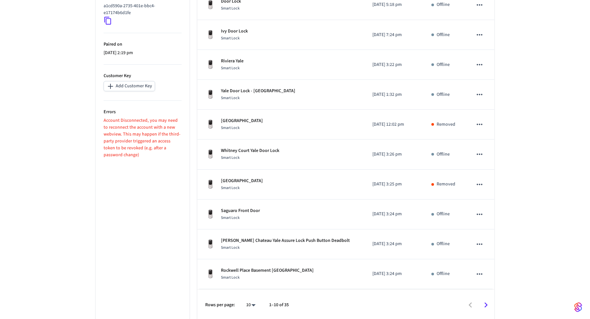  I want to click on button: Go to next page, so click(486, 305).